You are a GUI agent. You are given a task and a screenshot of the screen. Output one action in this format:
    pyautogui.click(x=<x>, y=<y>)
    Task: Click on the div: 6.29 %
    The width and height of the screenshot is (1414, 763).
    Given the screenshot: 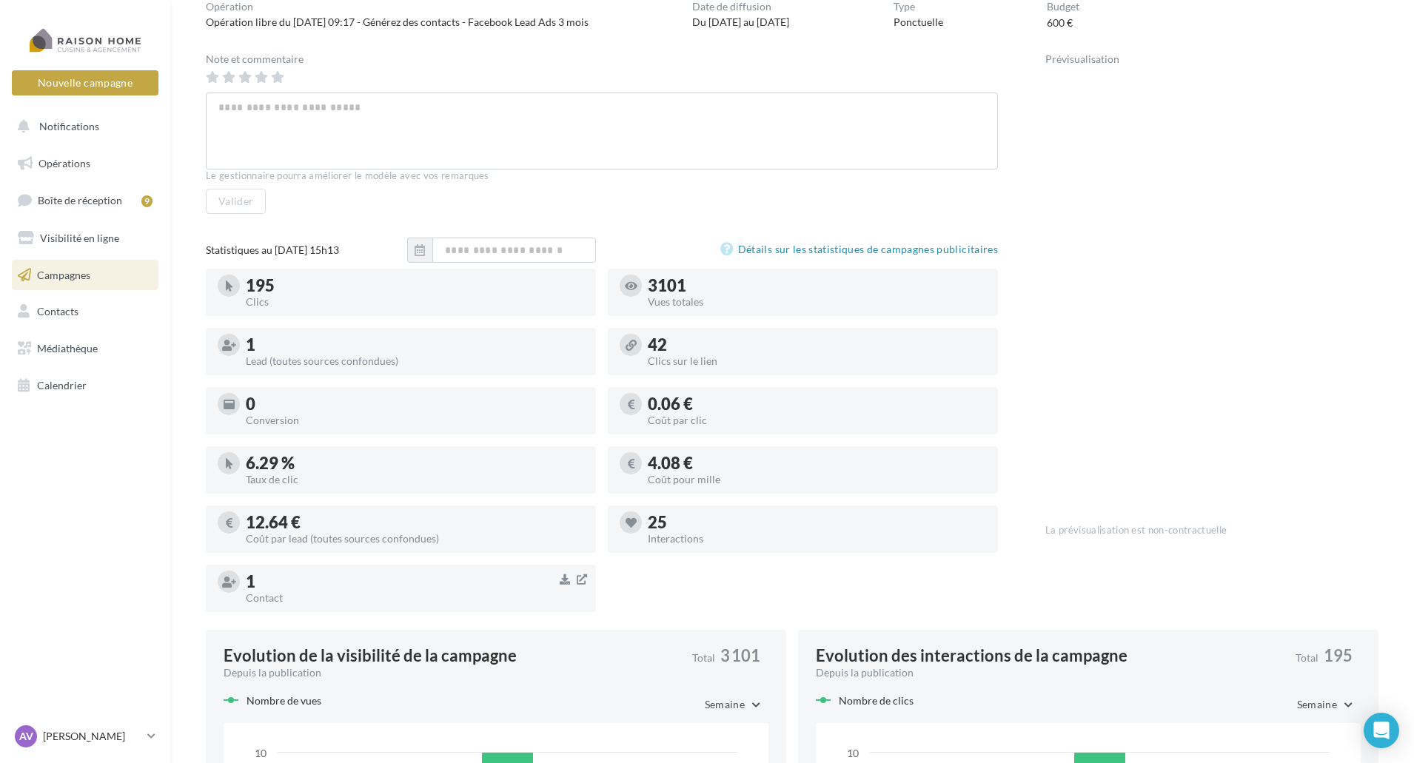 What is the action you would take?
    pyautogui.click(x=415, y=464)
    